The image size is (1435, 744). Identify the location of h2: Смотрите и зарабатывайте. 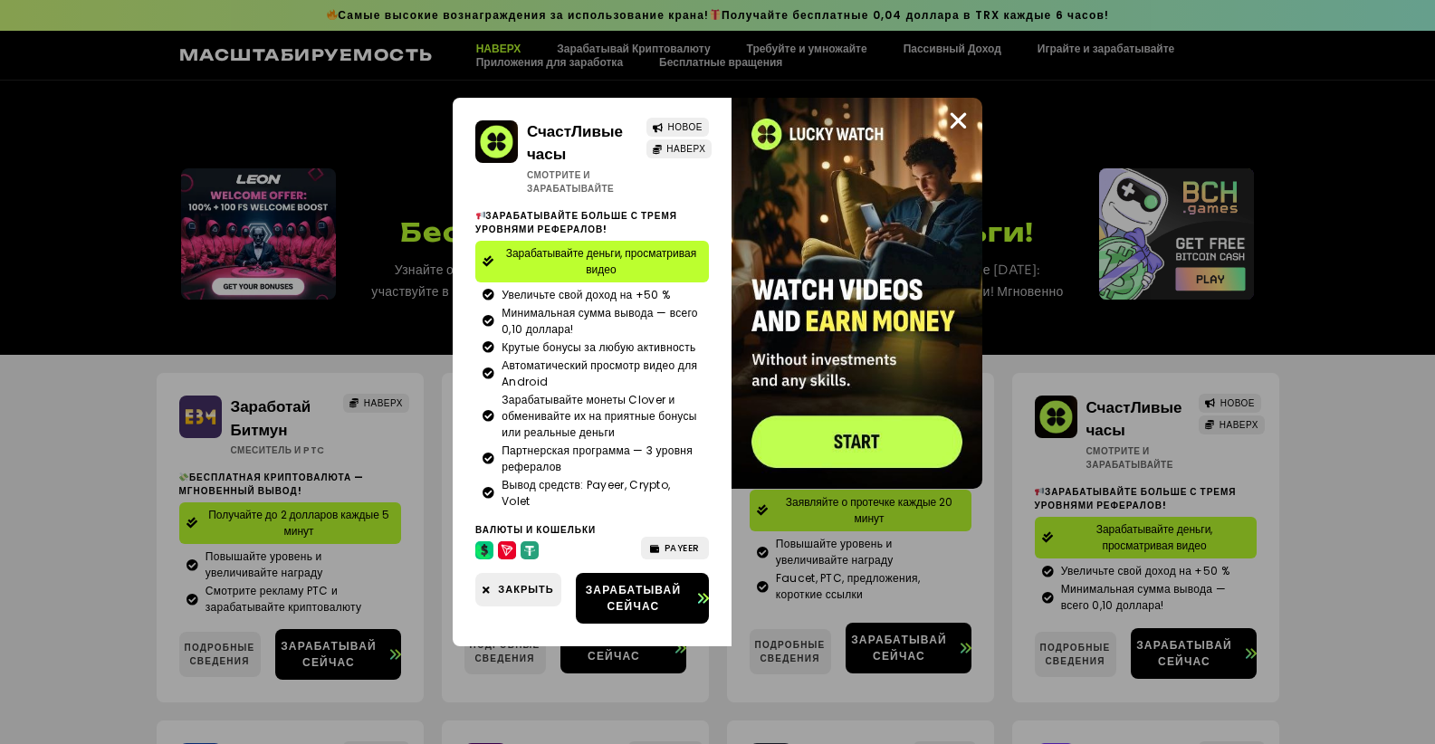
(587, 182).